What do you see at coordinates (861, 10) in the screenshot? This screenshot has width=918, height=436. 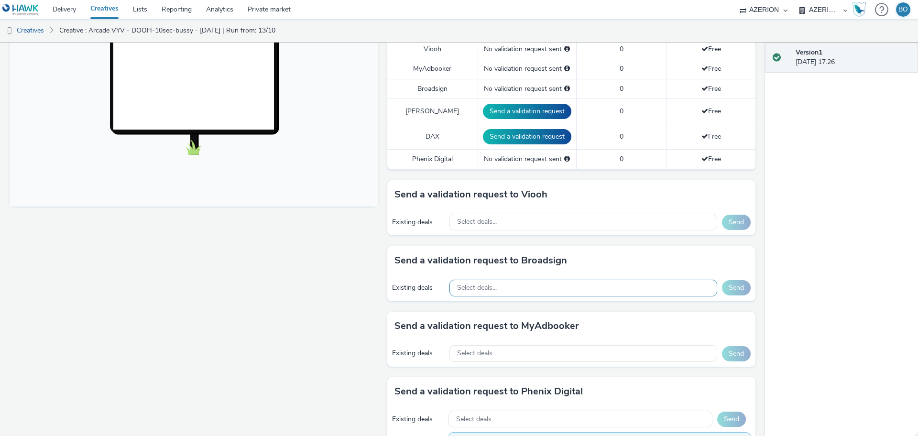 I see `a: Hawk Academy` at bounding box center [861, 10].